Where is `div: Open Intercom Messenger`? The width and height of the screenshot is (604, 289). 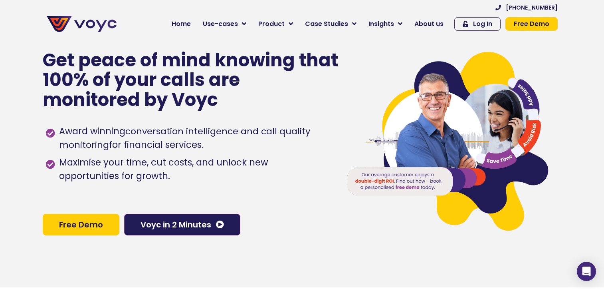 div: Open Intercom Messenger is located at coordinates (587, 271).